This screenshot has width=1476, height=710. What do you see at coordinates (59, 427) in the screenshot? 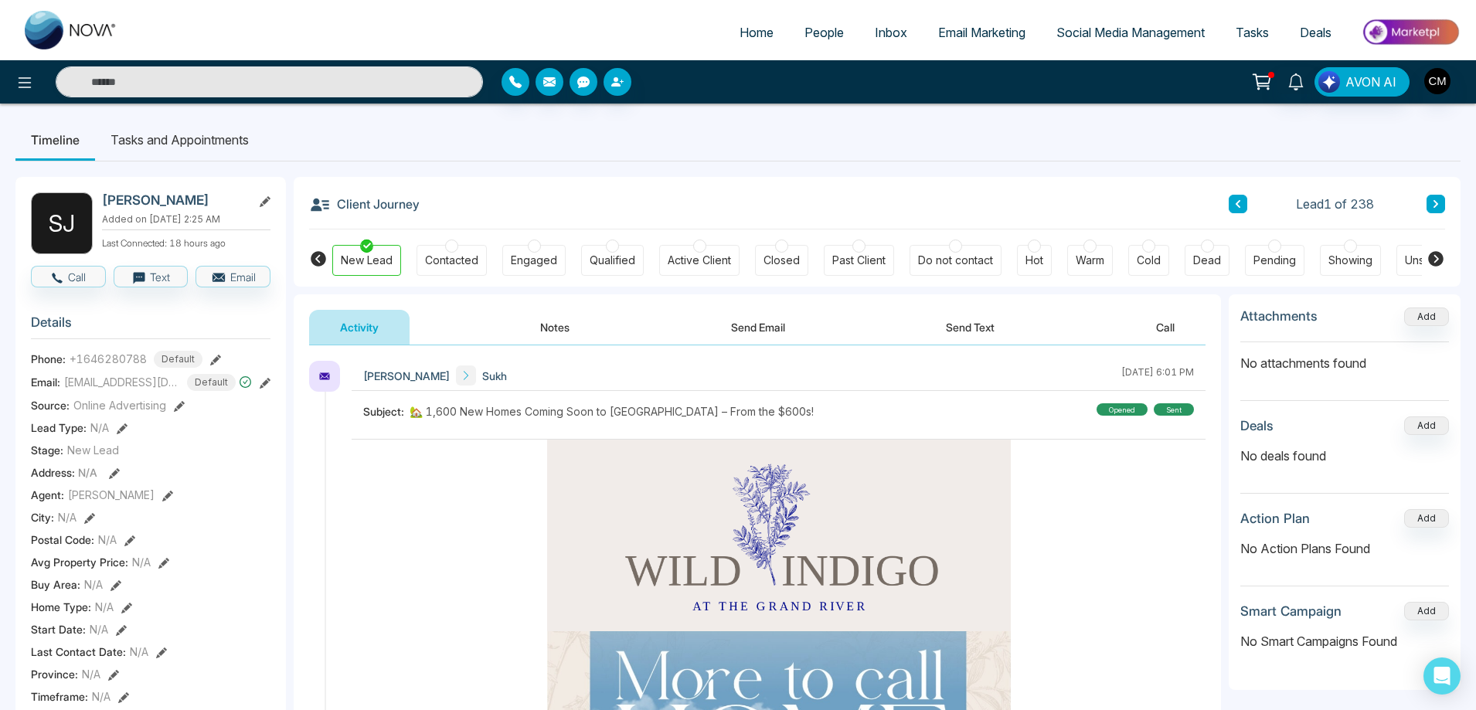
I see `span: Lead Type:` at bounding box center [59, 427].